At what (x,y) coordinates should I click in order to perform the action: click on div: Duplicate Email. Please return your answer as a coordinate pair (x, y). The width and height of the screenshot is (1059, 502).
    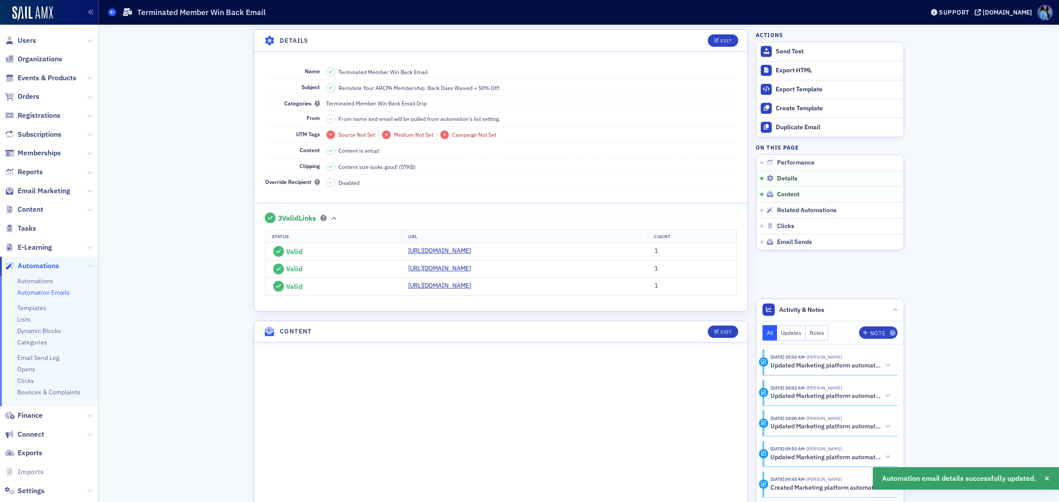
    Looking at the image, I should click on (838, 128).